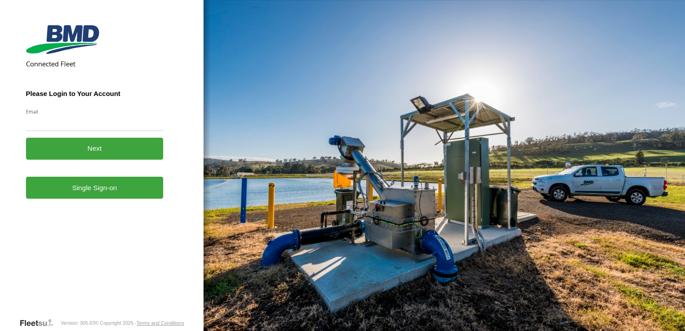  I want to click on div: © Copyright 2025 -, so click(139, 323).